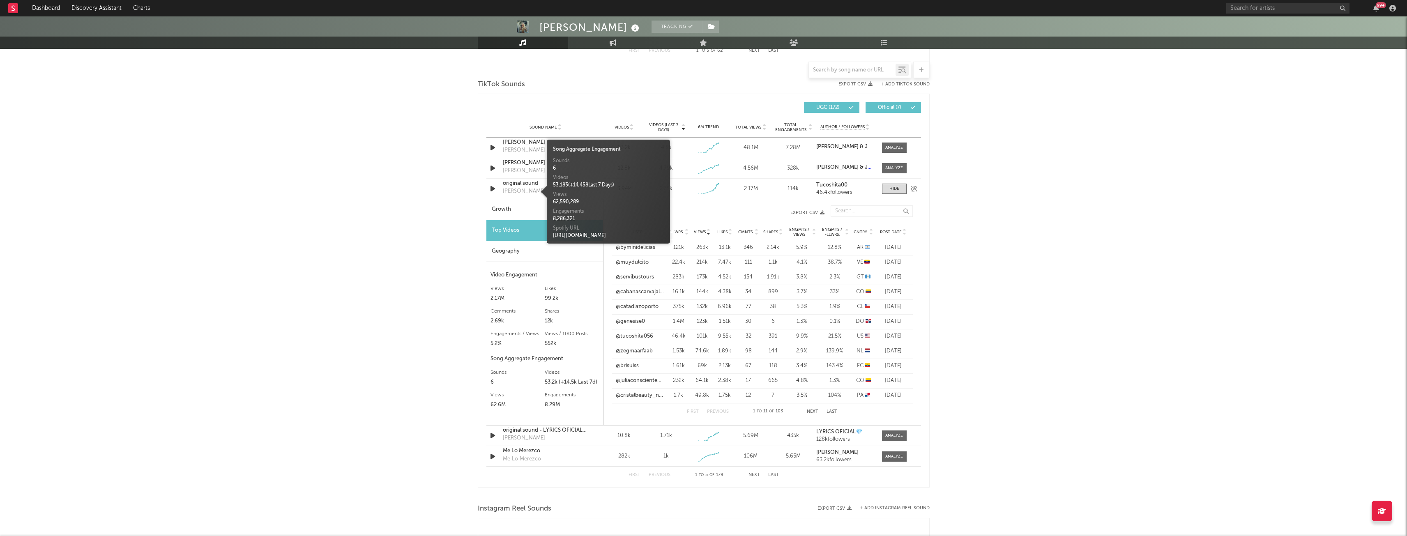  Describe the element at coordinates (702, 381) in the screenshot. I see `div: 64.1k` at that location.